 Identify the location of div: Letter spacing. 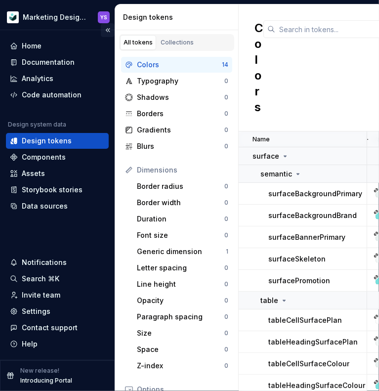
(181, 268).